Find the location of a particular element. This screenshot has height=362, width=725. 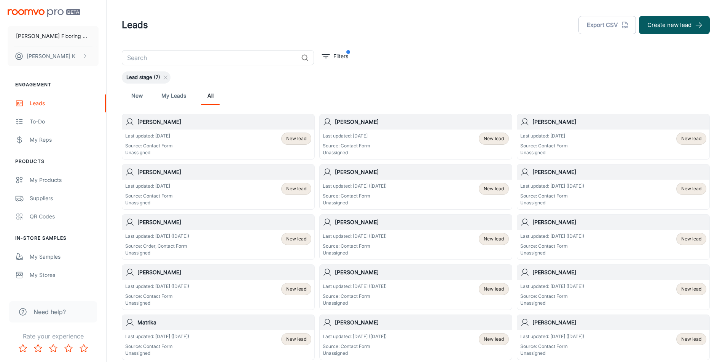

span: Need help? is located at coordinates (49, 312).